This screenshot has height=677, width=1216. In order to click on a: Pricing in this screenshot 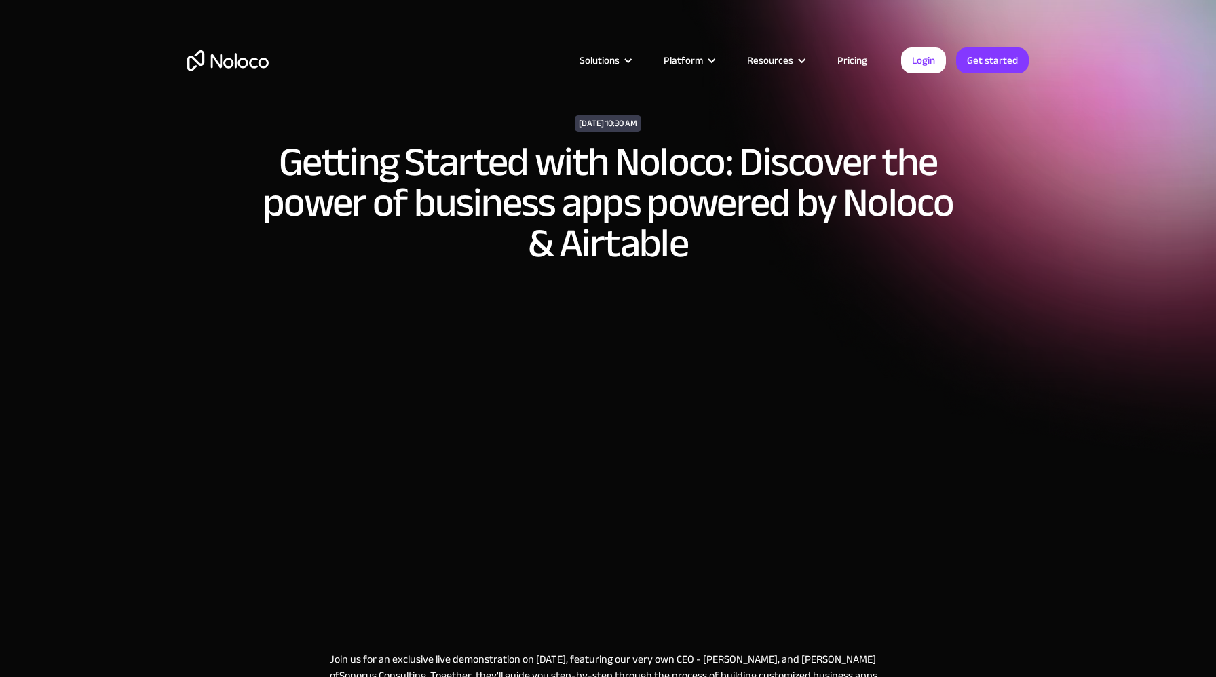, I will do `click(852, 60)`.